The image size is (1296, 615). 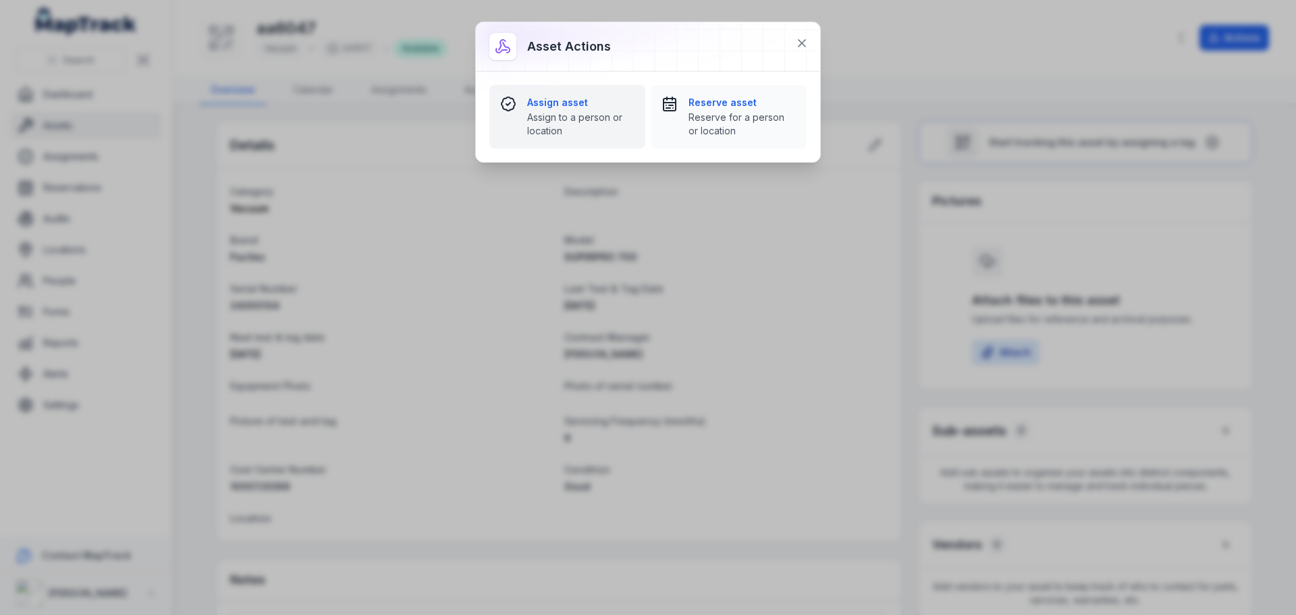 I want to click on h3: Asset actions, so click(x=569, y=47).